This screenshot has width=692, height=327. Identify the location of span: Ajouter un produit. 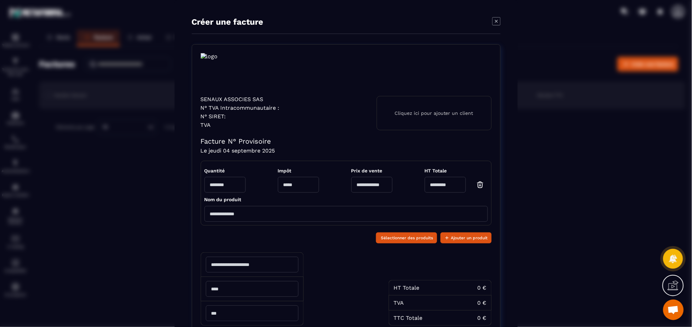
(469, 238).